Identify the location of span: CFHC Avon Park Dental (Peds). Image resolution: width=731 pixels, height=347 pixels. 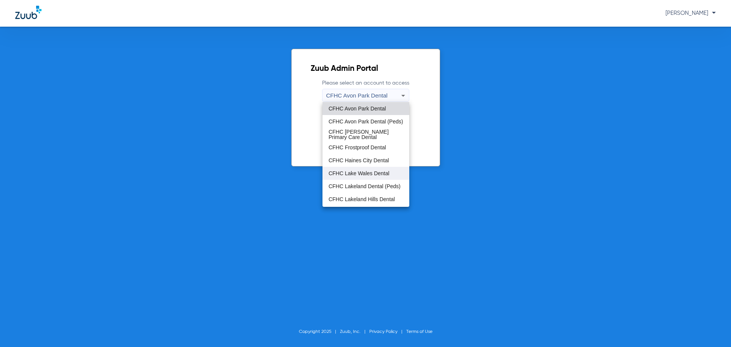
(366, 121).